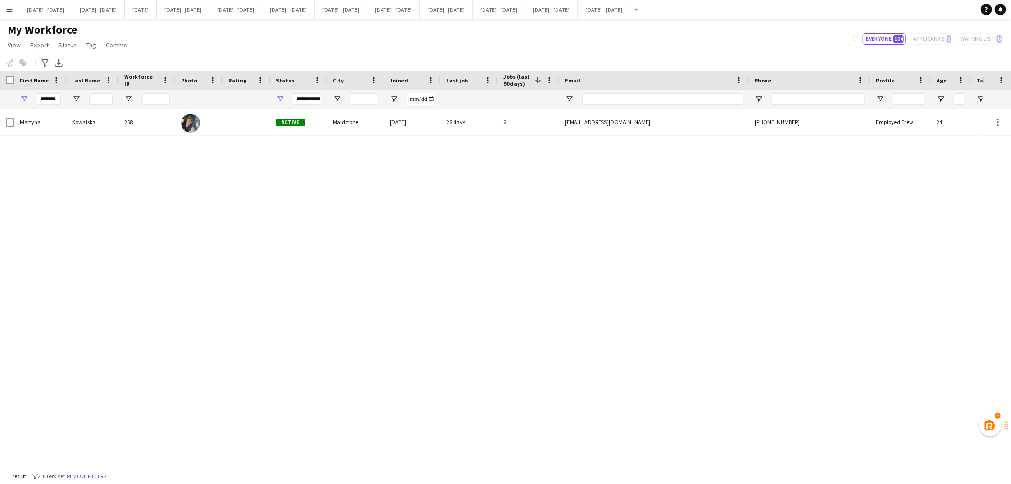  Describe the element at coordinates (155, 99) in the screenshot. I see `input: Workforce ID Filter Input` at that location.